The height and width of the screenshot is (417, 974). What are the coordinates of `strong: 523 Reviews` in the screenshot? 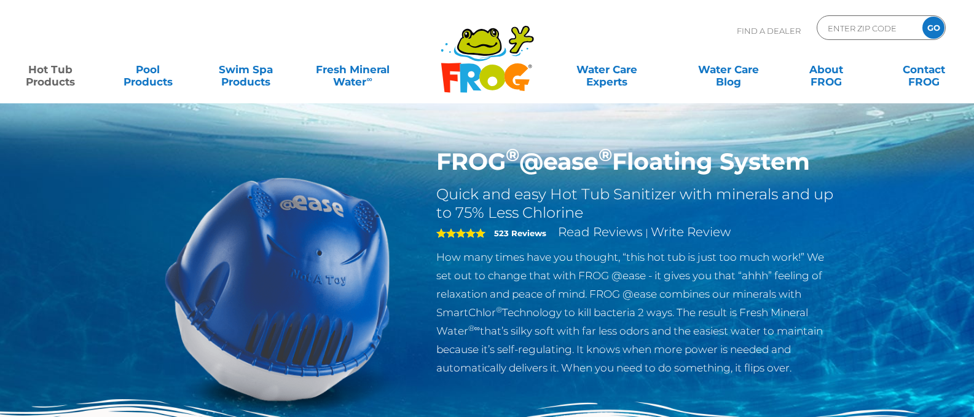 It's located at (520, 233).